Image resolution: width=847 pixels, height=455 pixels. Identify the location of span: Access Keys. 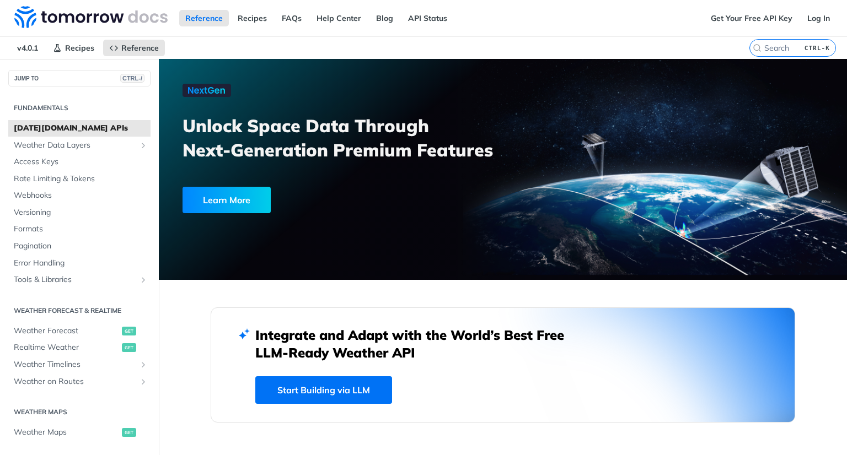
(80, 162).